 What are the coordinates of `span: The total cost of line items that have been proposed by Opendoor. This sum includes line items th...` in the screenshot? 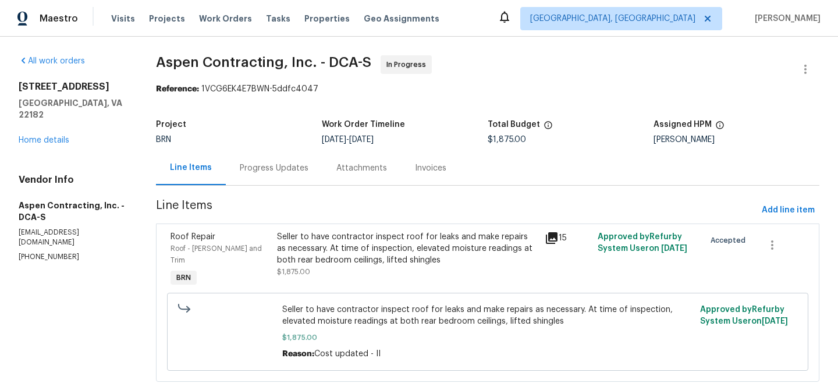 It's located at (548, 128).